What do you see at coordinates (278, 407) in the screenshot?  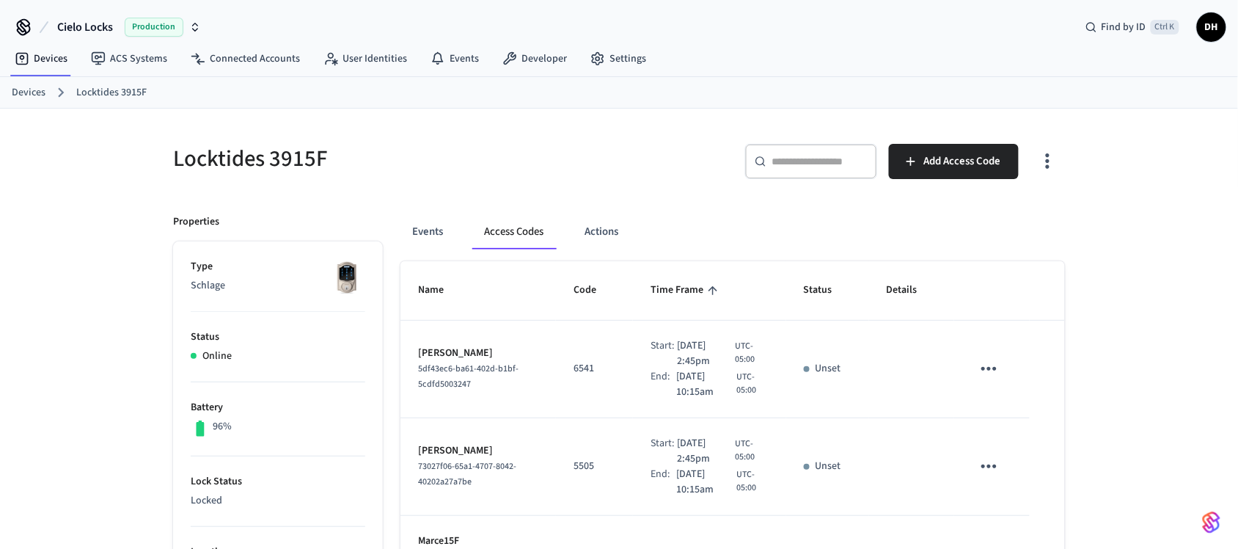 I see `p: Battery` at bounding box center [278, 407].